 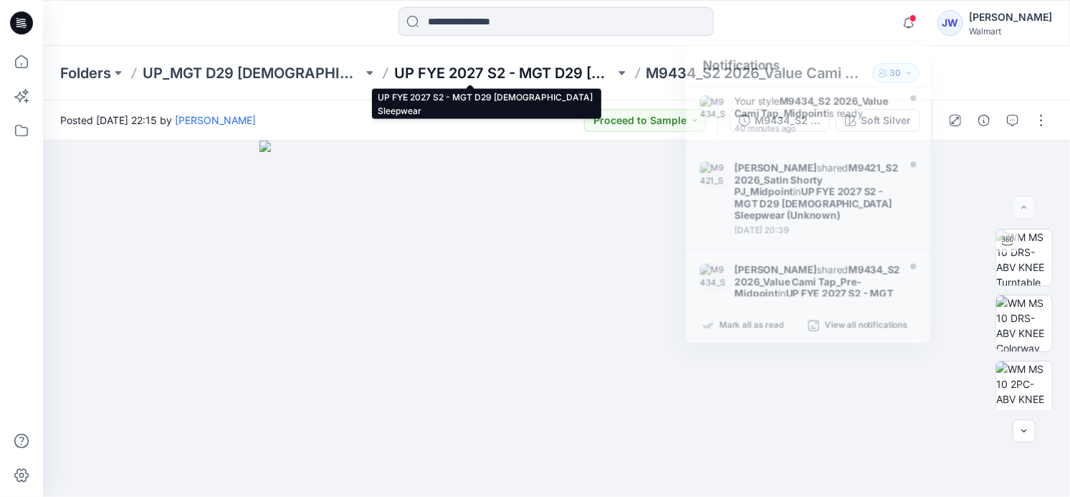 What do you see at coordinates (1010, 31) in the screenshot?
I see `div: Walmart` at bounding box center [1010, 31].